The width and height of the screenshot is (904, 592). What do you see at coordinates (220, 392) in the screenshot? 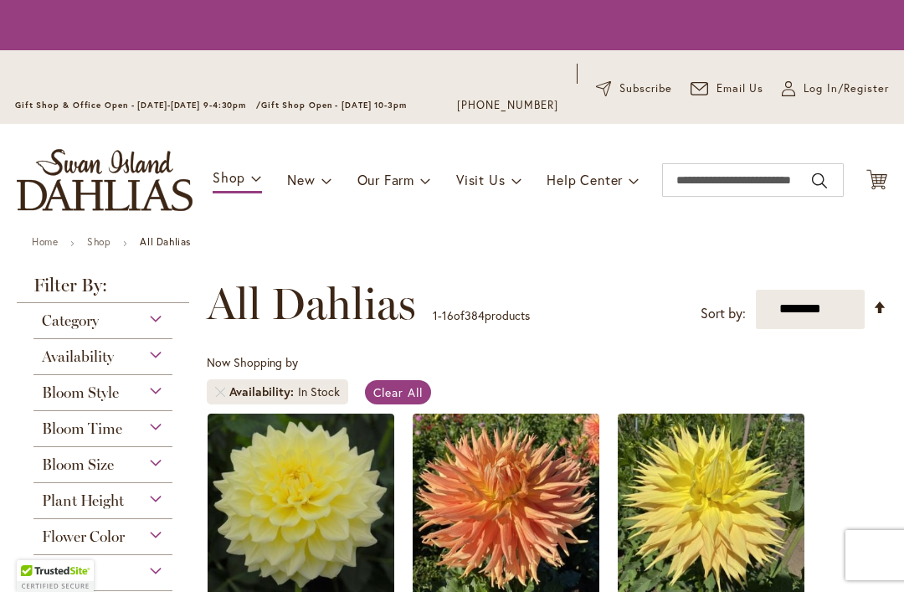
I see `a: Remove Availability In Stock` at bounding box center [220, 392].